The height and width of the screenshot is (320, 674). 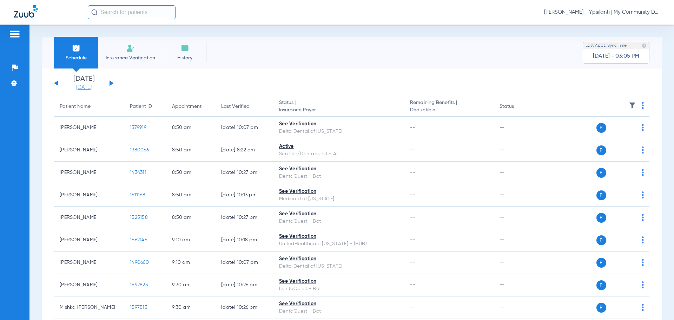 I want to click on div: Patient Name, so click(x=89, y=106).